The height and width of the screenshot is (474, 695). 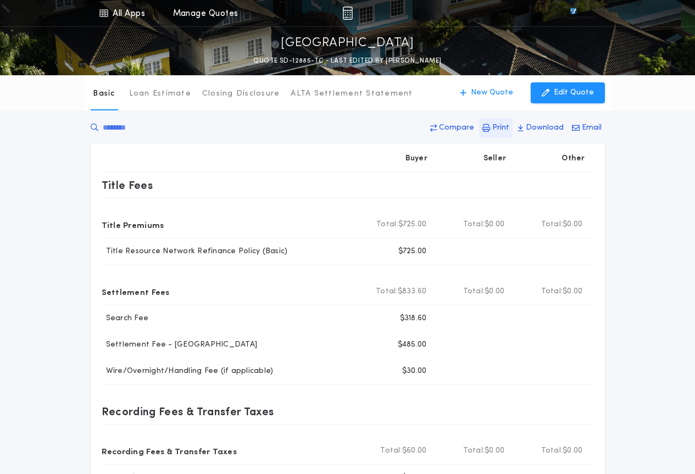 I want to click on p: Seller, so click(x=495, y=159).